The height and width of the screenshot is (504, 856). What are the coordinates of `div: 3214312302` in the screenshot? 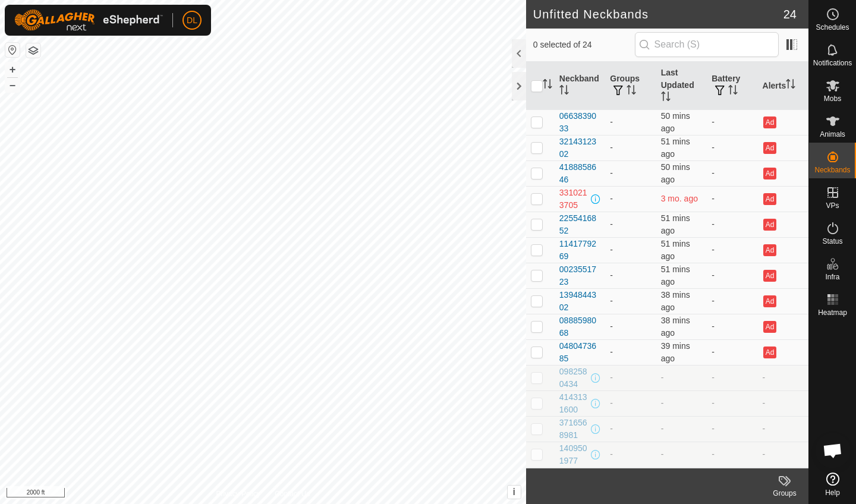 It's located at (579, 148).